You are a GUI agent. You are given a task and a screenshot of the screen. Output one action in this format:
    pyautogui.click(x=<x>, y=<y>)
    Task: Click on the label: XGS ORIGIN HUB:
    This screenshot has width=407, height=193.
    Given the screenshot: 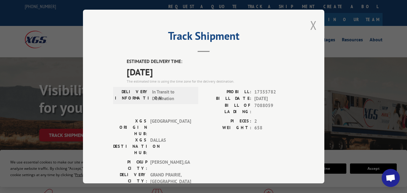 What is the action you would take?
    pyautogui.click(x=130, y=127)
    